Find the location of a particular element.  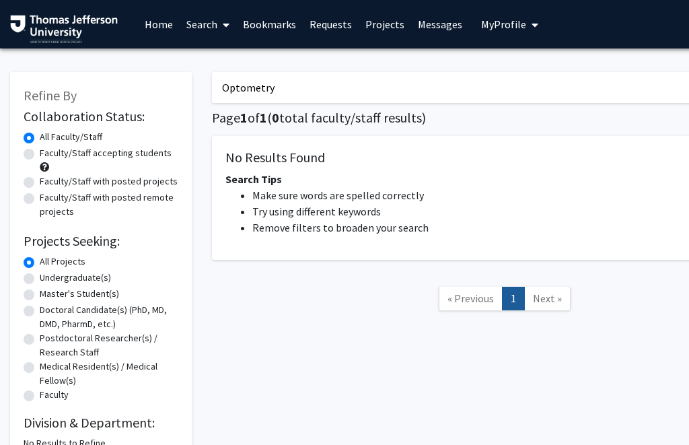

a: Previous Page is located at coordinates (471, 298).